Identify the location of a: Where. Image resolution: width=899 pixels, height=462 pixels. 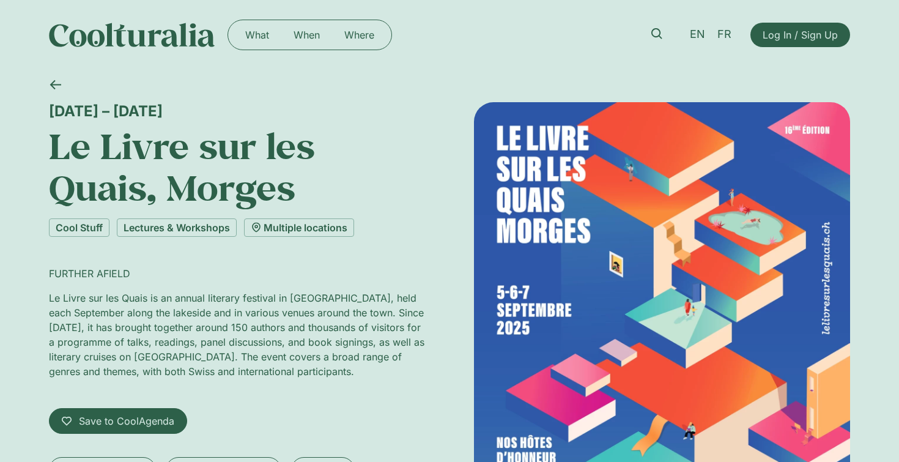
(359, 35).